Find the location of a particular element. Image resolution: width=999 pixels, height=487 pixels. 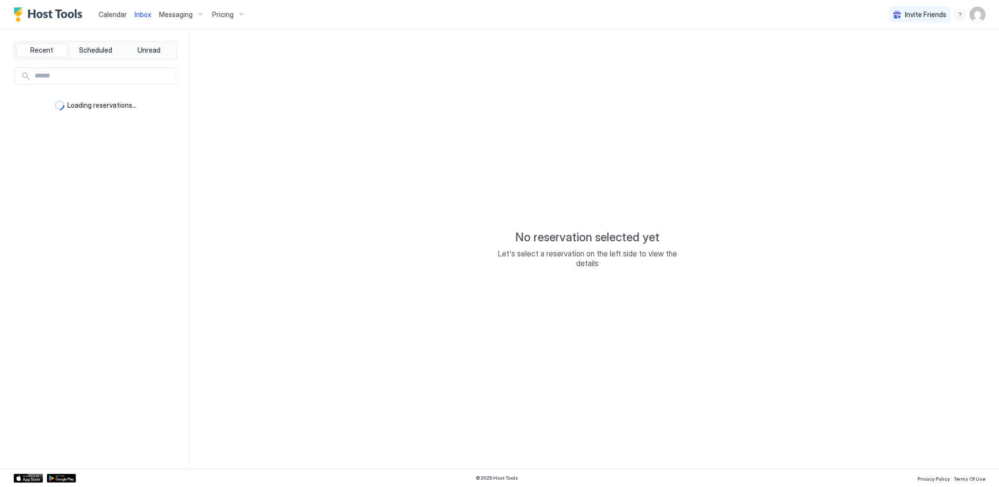

span: Scheduled is located at coordinates (96, 50).